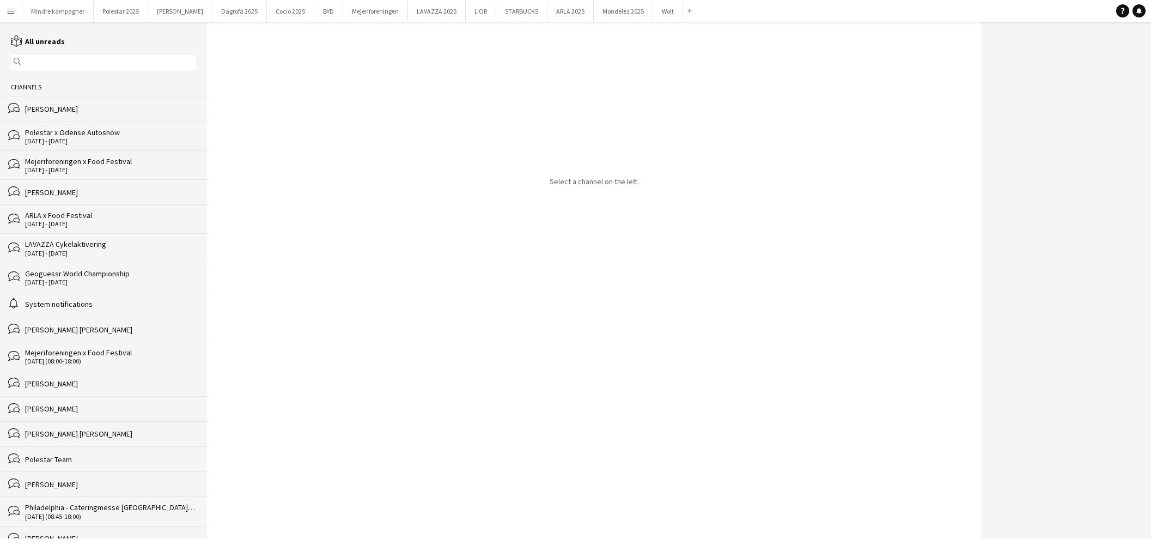 The height and width of the screenshot is (545, 1151). Describe the element at coordinates (481, 11) in the screenshot. I see `button: L'OR` at that location.